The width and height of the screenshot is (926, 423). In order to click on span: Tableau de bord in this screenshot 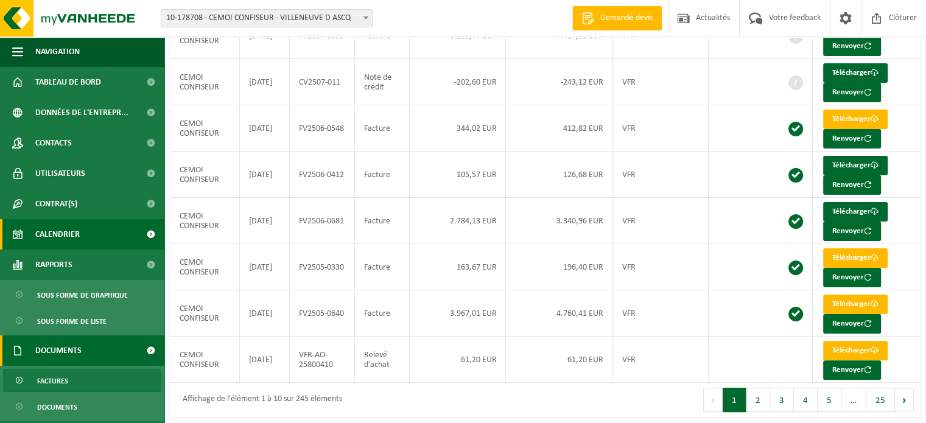, I will do `click(68, 82)`.